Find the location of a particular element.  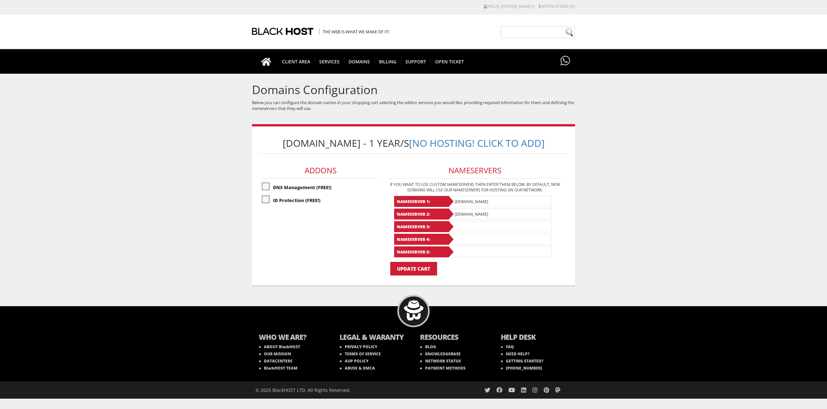

b: Nameserver 5: is located at coordinates (422, 252).